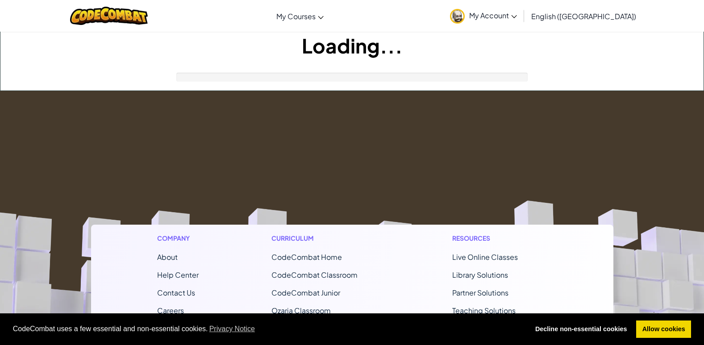  What do you see at coordinates (663, 330) in the screenshot?
I see `a: allow cookies` at bounding box center [663, 330].